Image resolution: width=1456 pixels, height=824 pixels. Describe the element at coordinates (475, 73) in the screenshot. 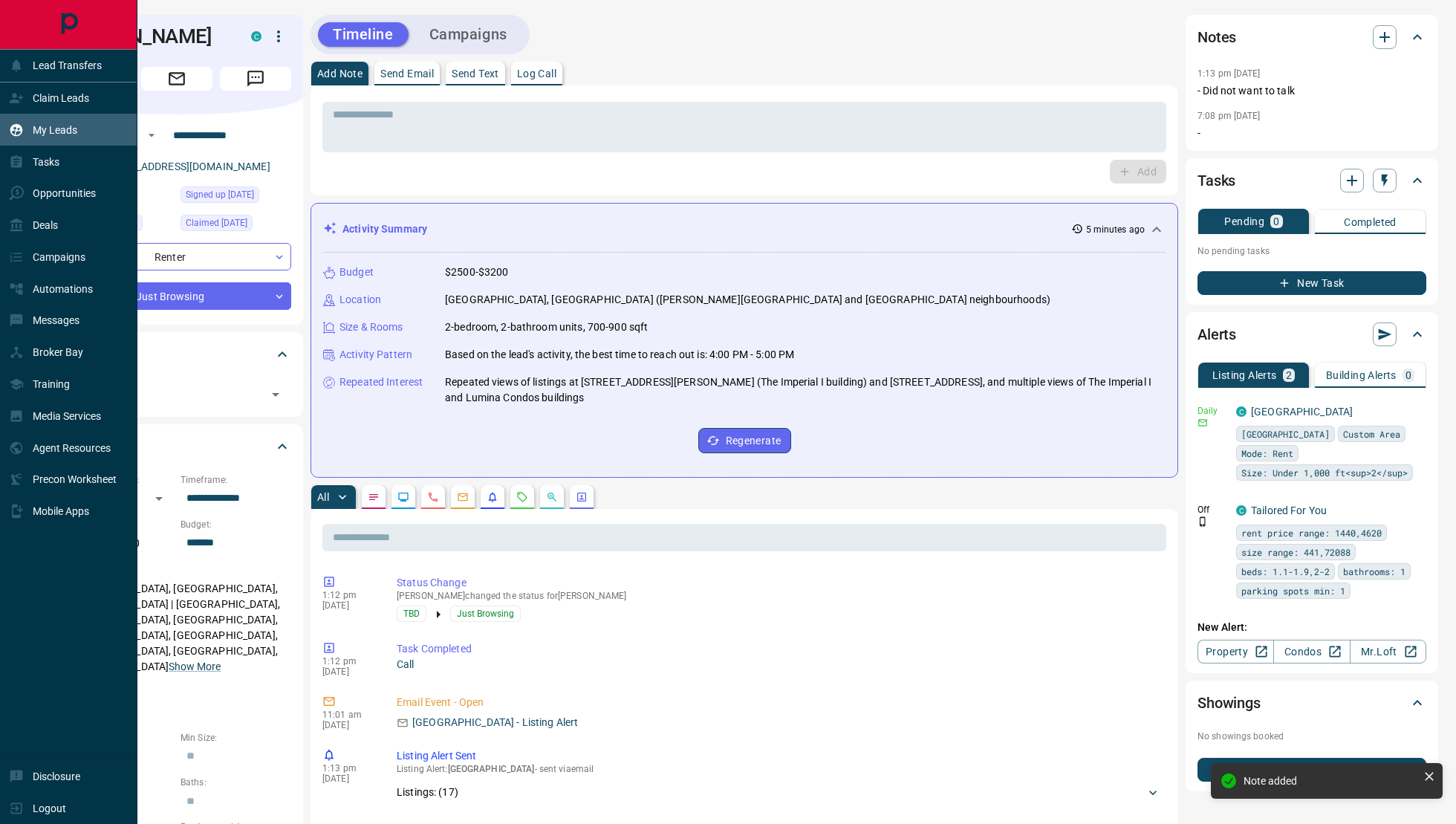

I see `p: Send Text` at that location.